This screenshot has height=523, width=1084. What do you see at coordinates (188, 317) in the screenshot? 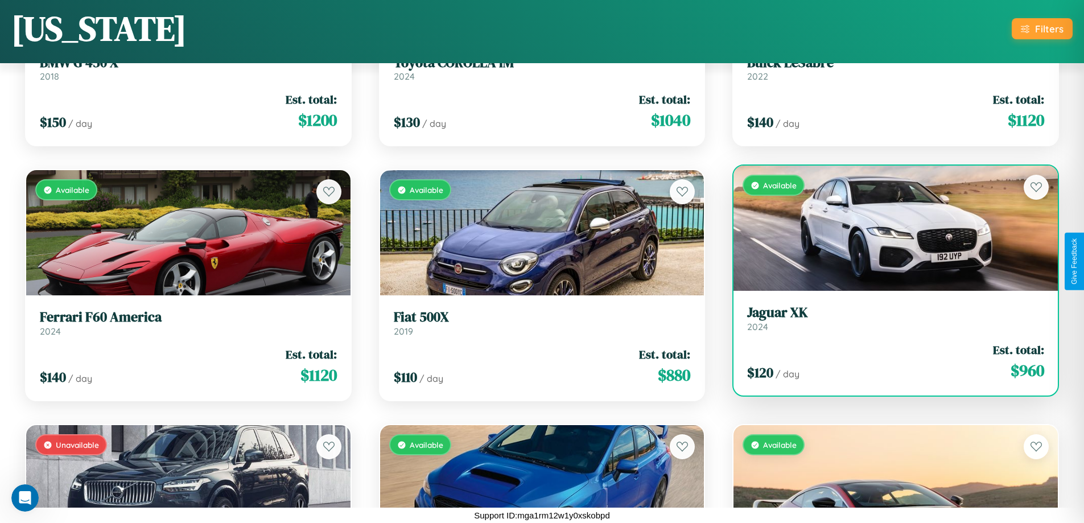
I see `h3: Ferrari F60 America` at bounding box center [188, 317].